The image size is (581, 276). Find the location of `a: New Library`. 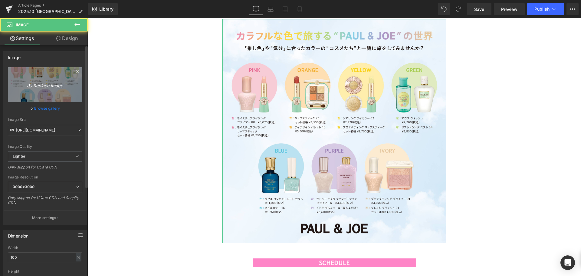

a: New Library is located at coordinates (103, 9).